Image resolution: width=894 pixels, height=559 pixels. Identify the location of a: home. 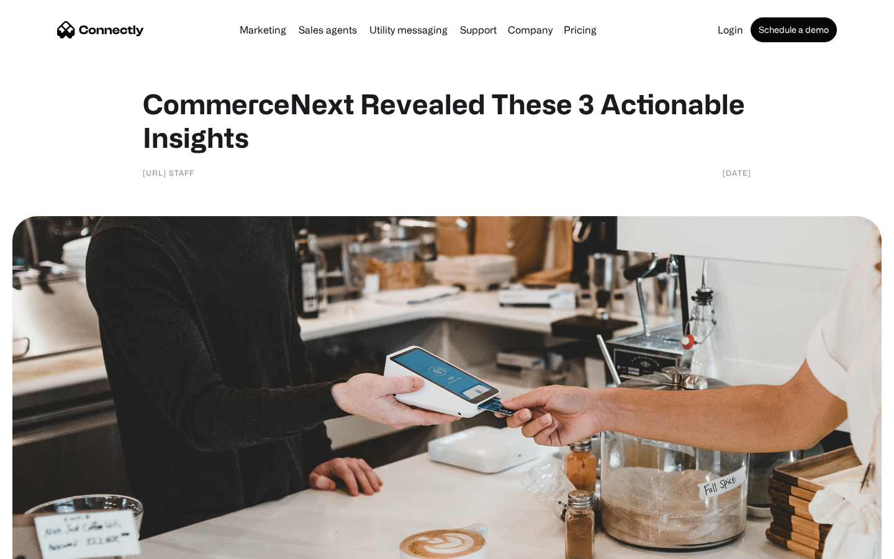
(101, 30).